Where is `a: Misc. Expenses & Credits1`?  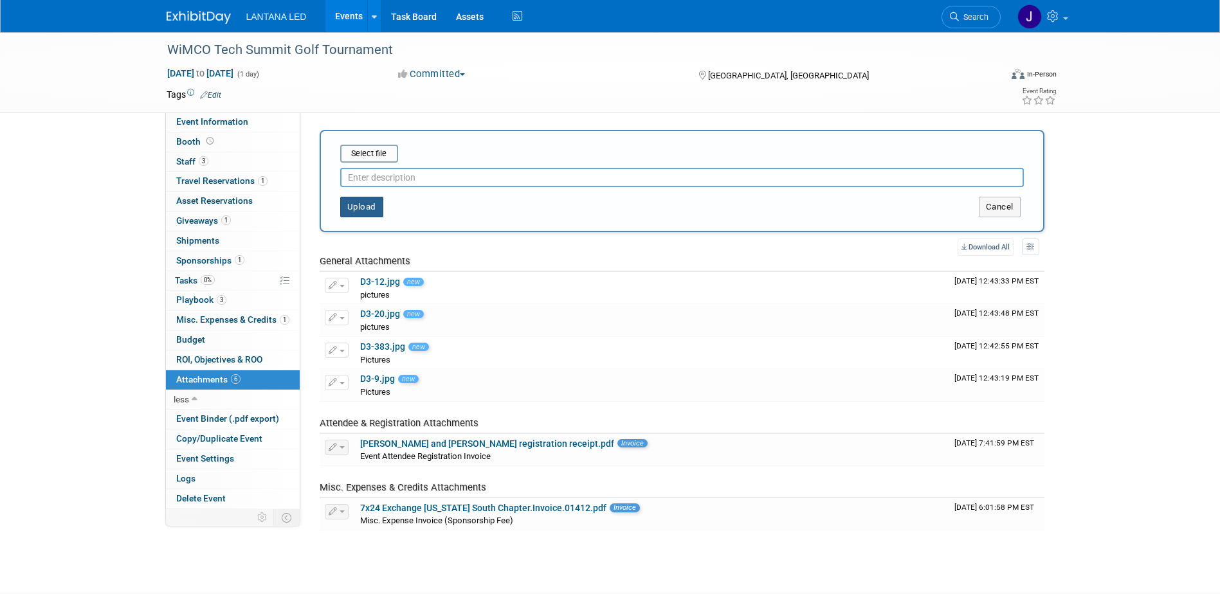 a: Misc. Expenses & Credits1 is located at coordinates (233, 320).